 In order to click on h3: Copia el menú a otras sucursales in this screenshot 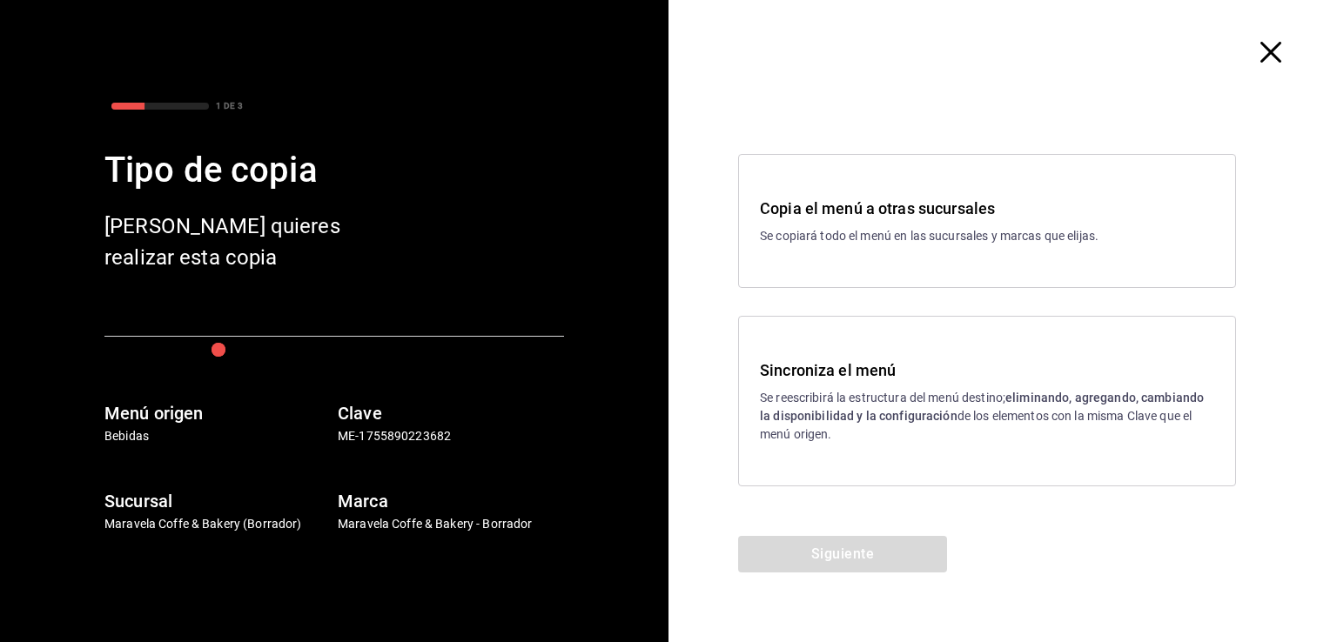, I will do `click(987, 208)`.